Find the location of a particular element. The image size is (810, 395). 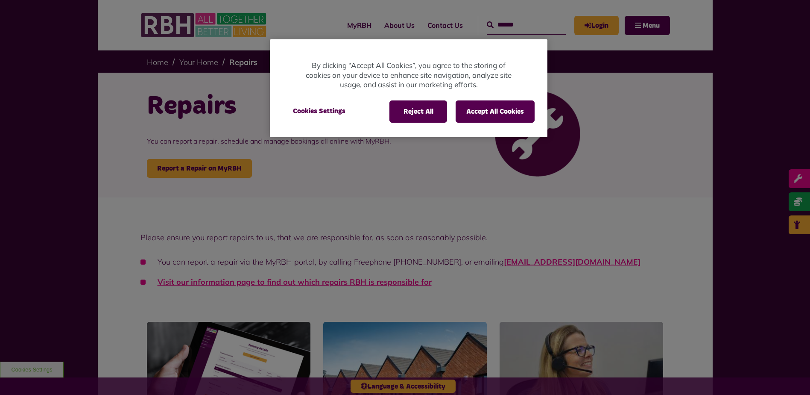

button: Reject All is located at coordinates (418, 111).